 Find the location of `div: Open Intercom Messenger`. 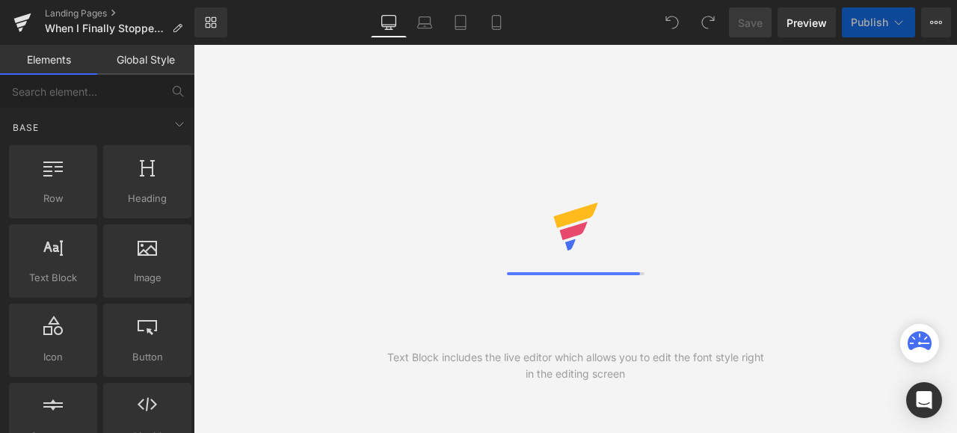

div: Open Intercom Messenger is located at coordinates (924, 400).